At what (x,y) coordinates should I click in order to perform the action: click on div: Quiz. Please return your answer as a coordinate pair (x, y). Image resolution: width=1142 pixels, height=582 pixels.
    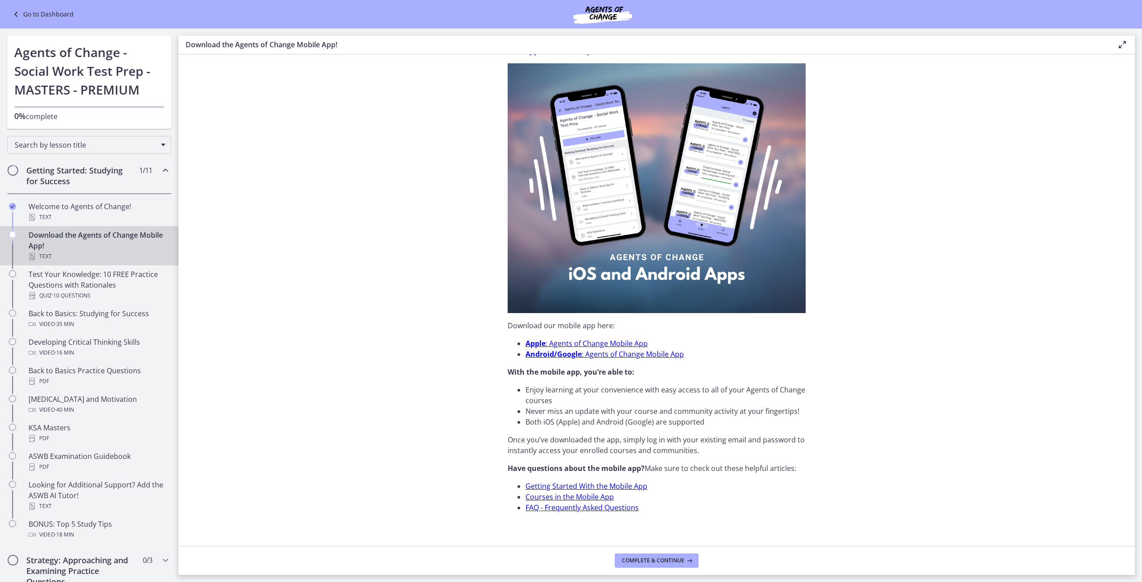
    Looking at the image, I should click on (98, 296).